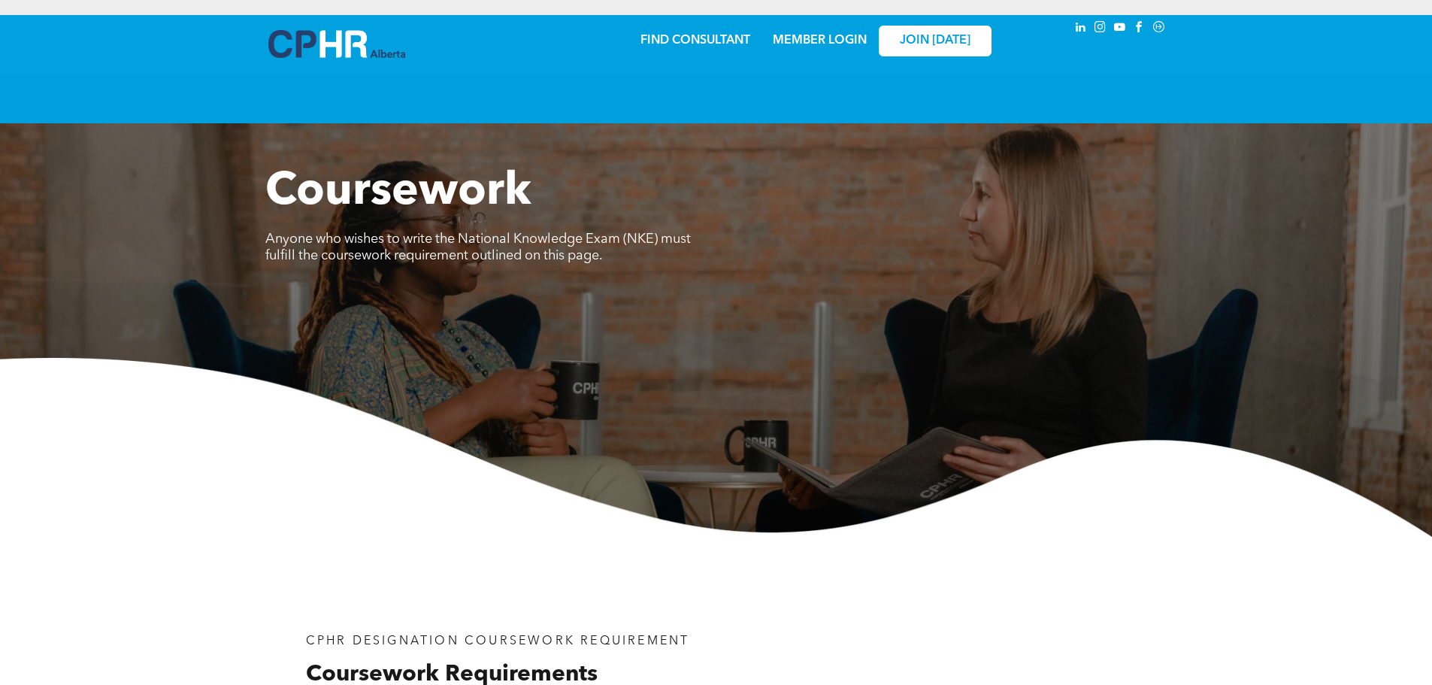  What do you see at coordinates (398, 192) in the screenshot?
I see `span: Coursework` at bounding box center [398, 192].